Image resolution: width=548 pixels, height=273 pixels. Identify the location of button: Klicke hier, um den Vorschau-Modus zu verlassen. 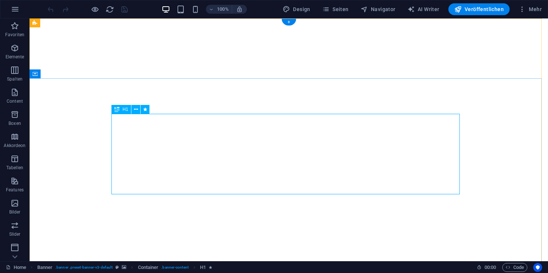
(95, 9).